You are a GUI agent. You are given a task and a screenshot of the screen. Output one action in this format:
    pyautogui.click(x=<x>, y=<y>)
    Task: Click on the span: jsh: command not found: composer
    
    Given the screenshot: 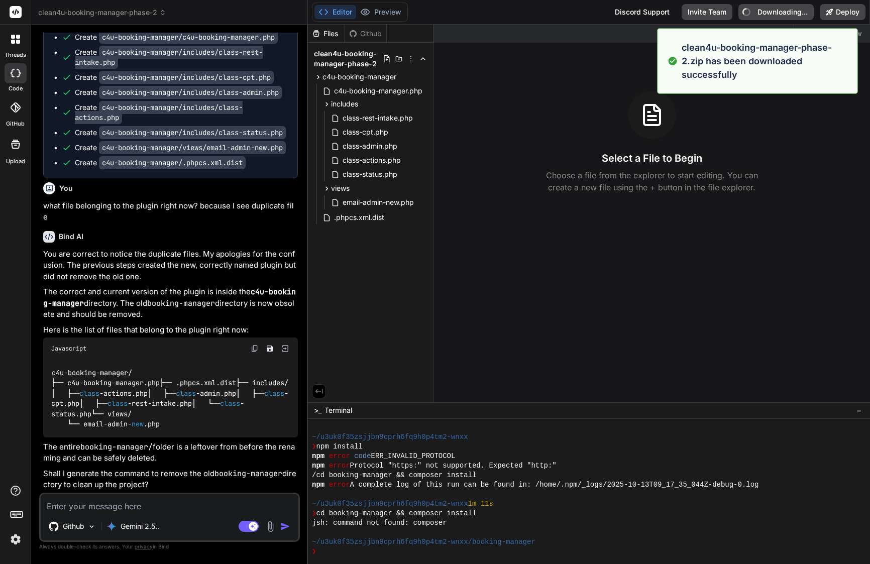 What is the action you would take?
    pyautogui.click(x=379, y=523)
    